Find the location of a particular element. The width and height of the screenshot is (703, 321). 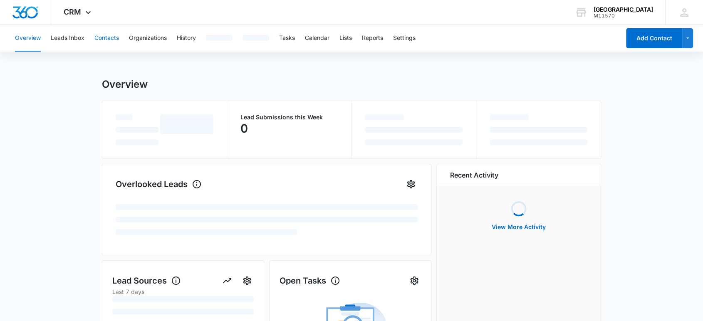

h1: Overlooked Leads is located at coordinates (158, 184).